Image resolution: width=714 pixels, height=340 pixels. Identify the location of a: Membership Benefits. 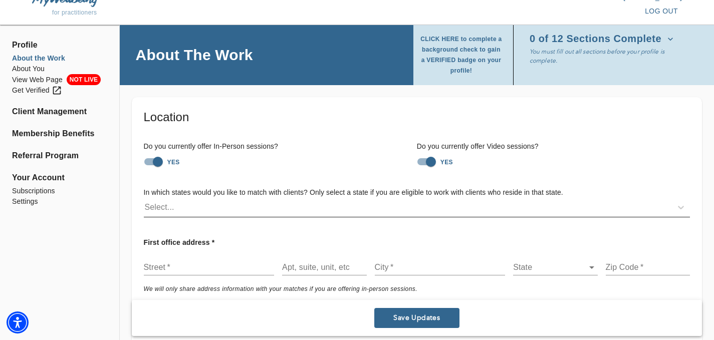
(60, 134).